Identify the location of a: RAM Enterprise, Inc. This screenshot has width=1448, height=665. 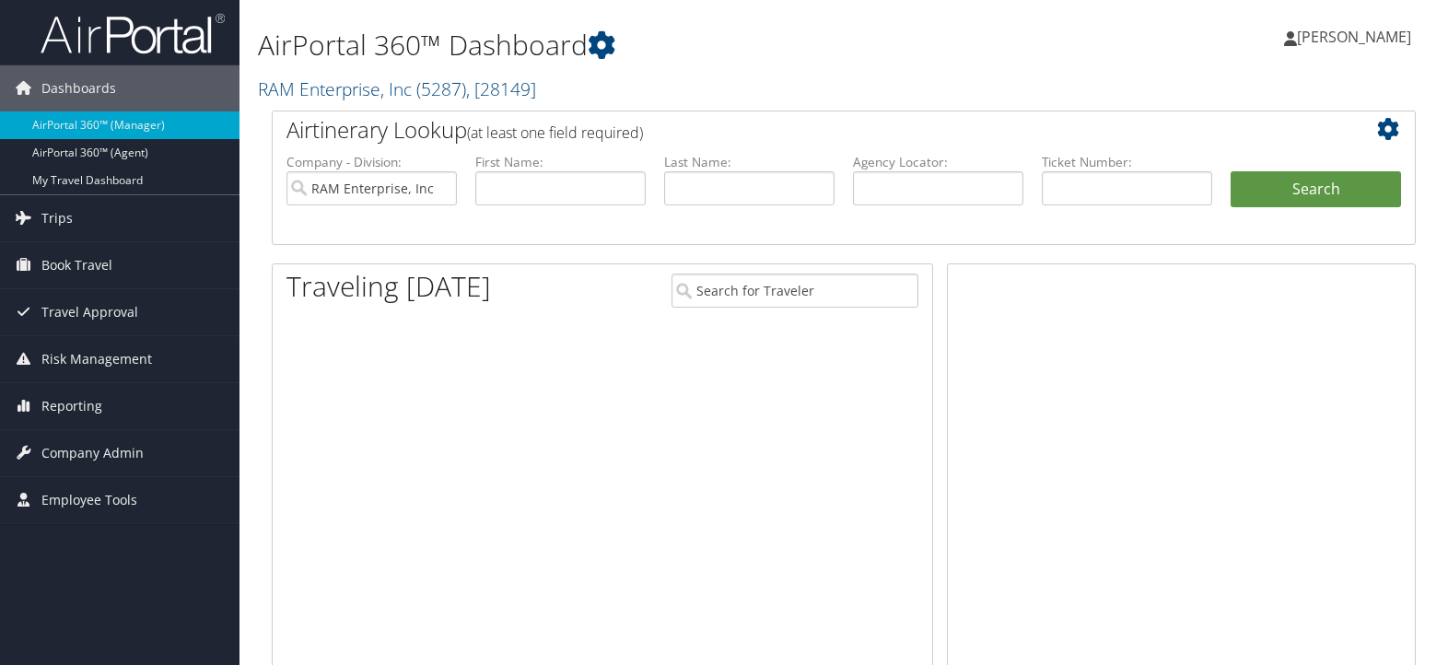
(397, 88).